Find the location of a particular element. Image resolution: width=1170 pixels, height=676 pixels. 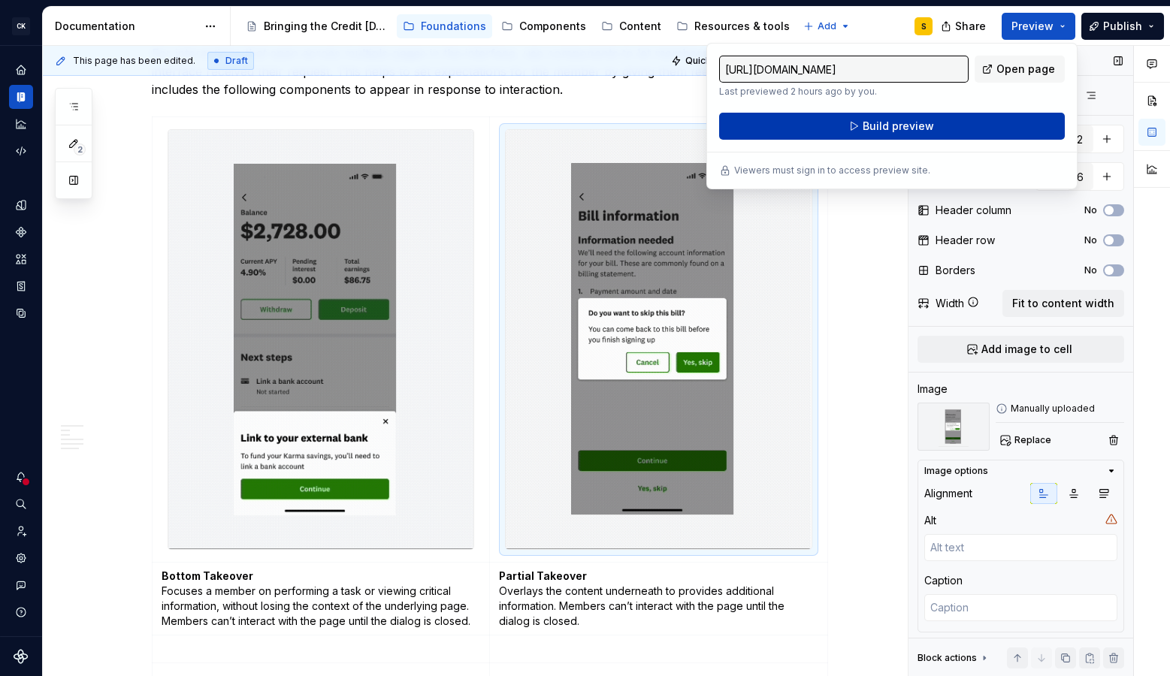

div: Data sources is located at coordinates (21, 313).